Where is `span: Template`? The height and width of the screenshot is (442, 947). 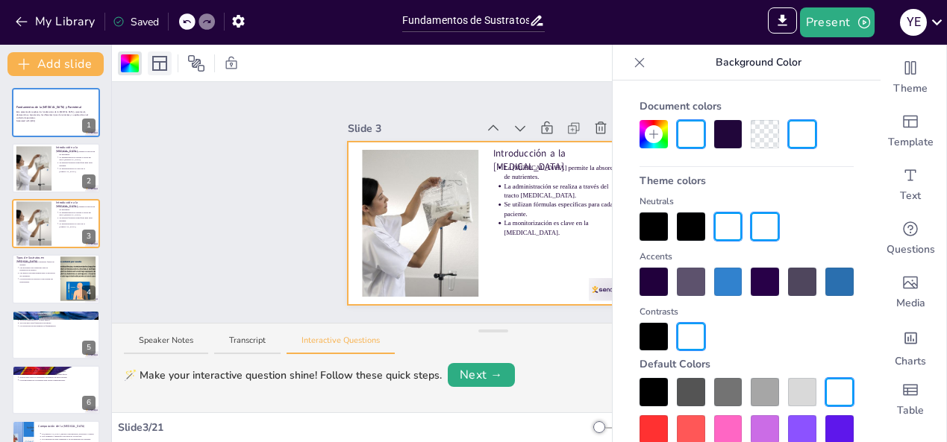
span: Template is located at coordinates (910, 143).